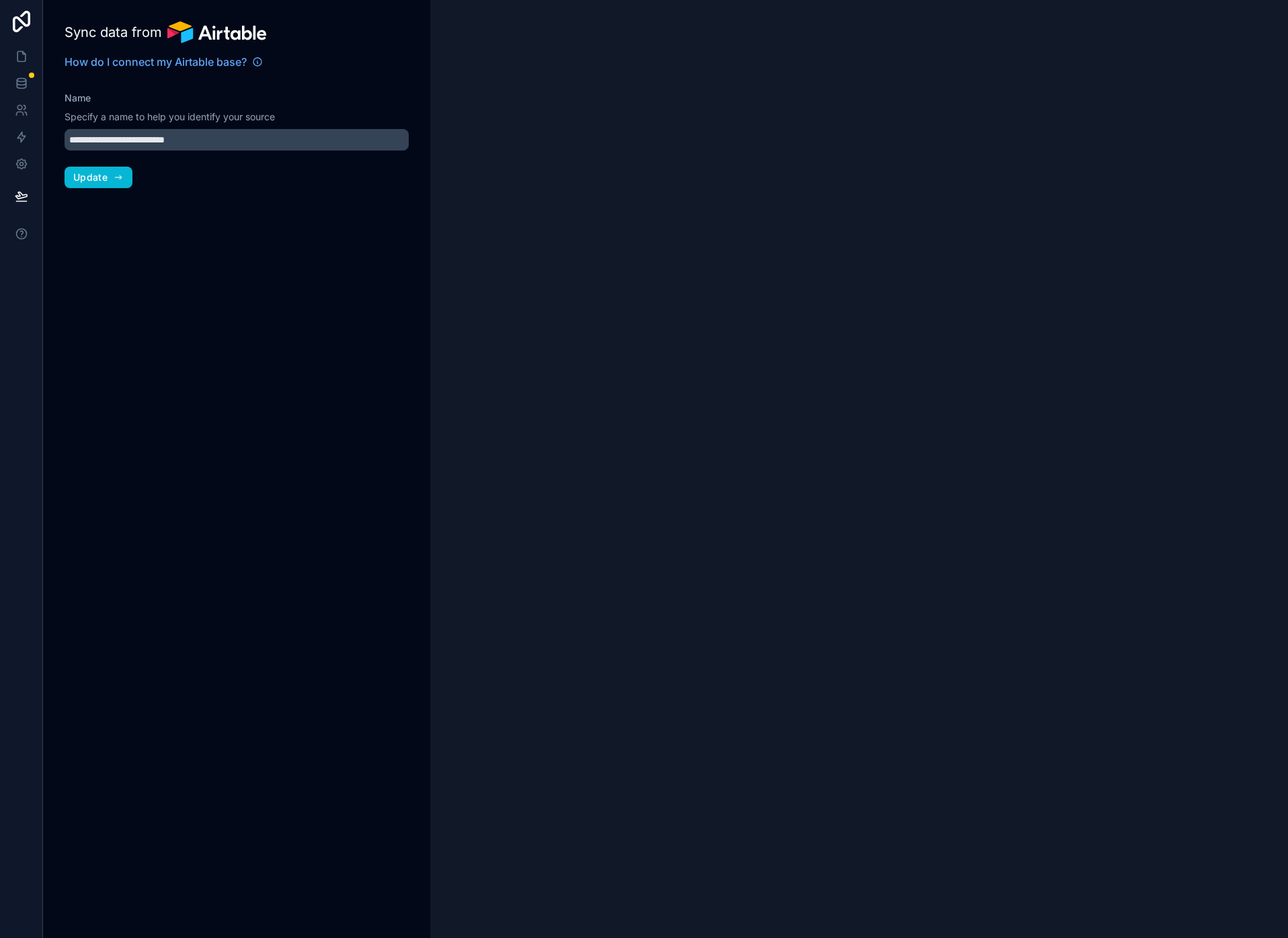 This screenshot has height=938, width=1288. Describe the element at coordinates (237, 117) in the screenshot. I see `p: Specify a name to help you identify your source` at that location.